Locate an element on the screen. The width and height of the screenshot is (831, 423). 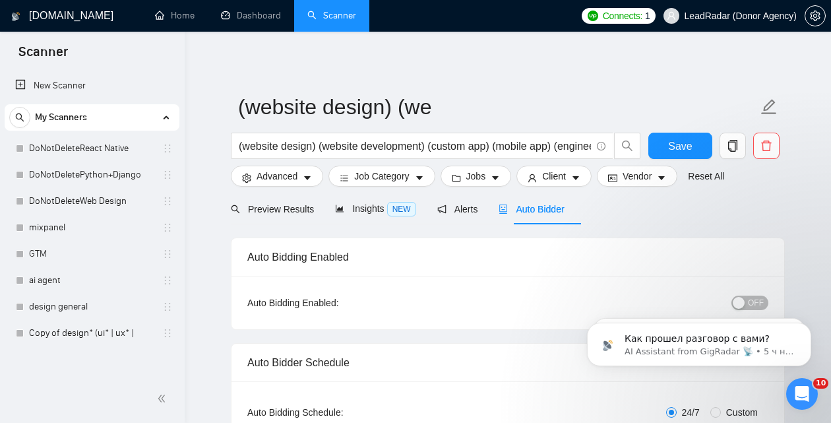
span: bars is located at coordinates (344, 177).